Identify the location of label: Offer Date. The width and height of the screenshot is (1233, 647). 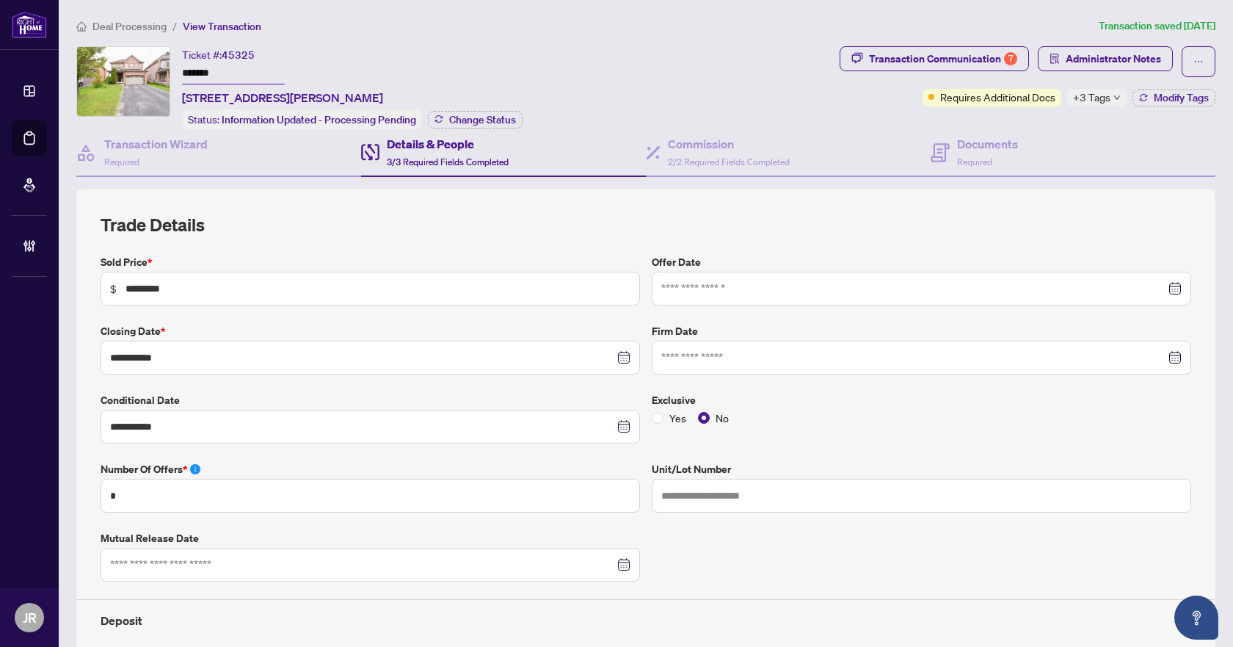
(921, 262).